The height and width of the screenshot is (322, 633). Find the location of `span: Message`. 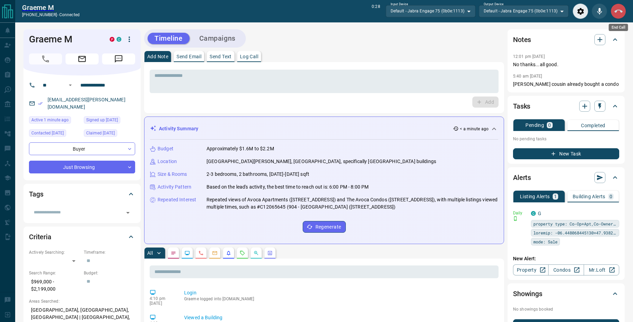

span: Message is located at coordinates (119, 59).